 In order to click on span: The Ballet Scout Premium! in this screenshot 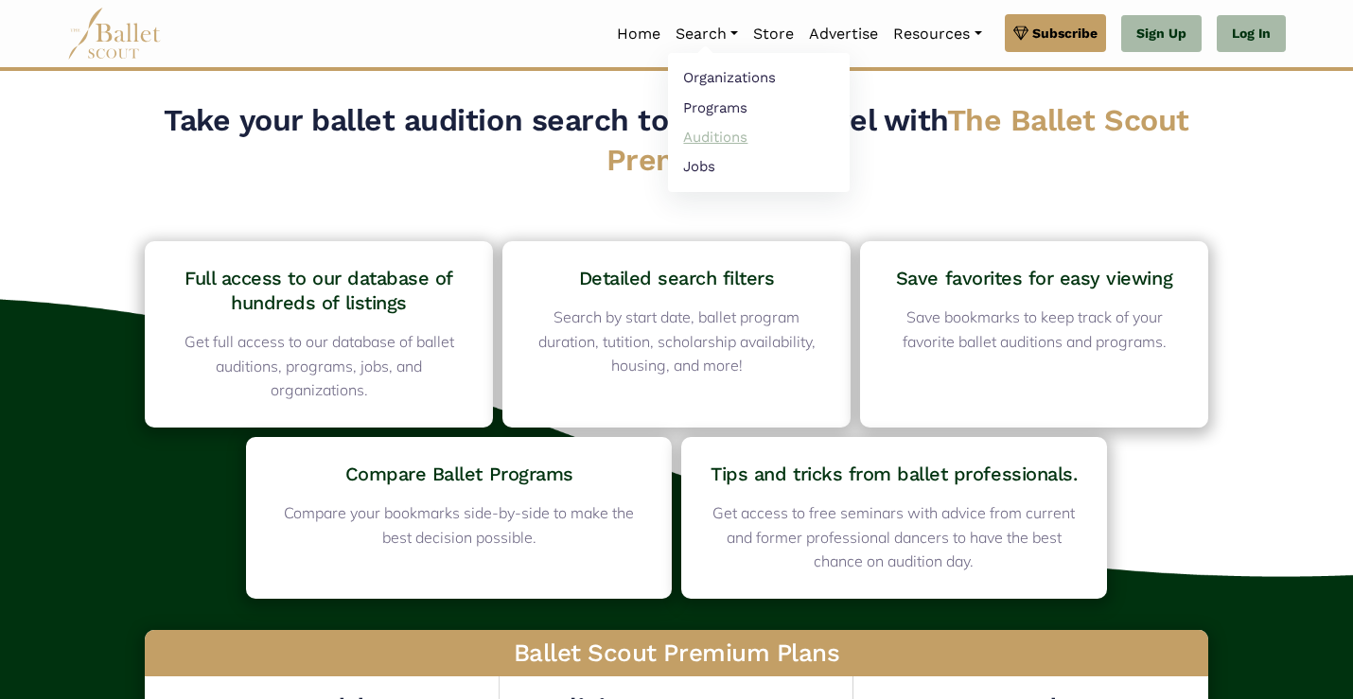, I will do `click(898, 140)`.